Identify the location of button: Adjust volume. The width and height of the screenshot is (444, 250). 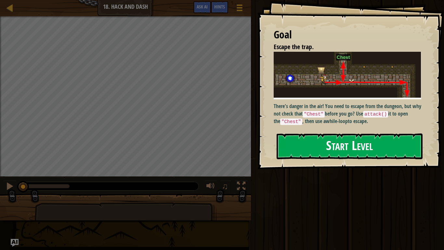
(211, 186).